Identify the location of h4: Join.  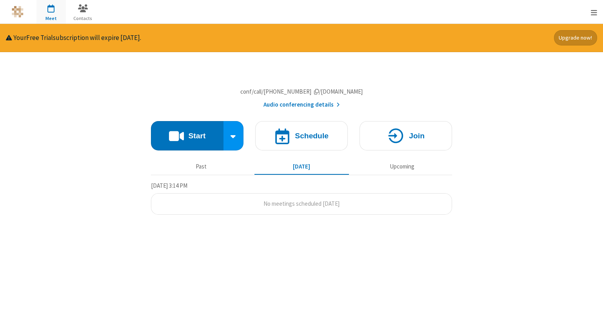
(417, 136).